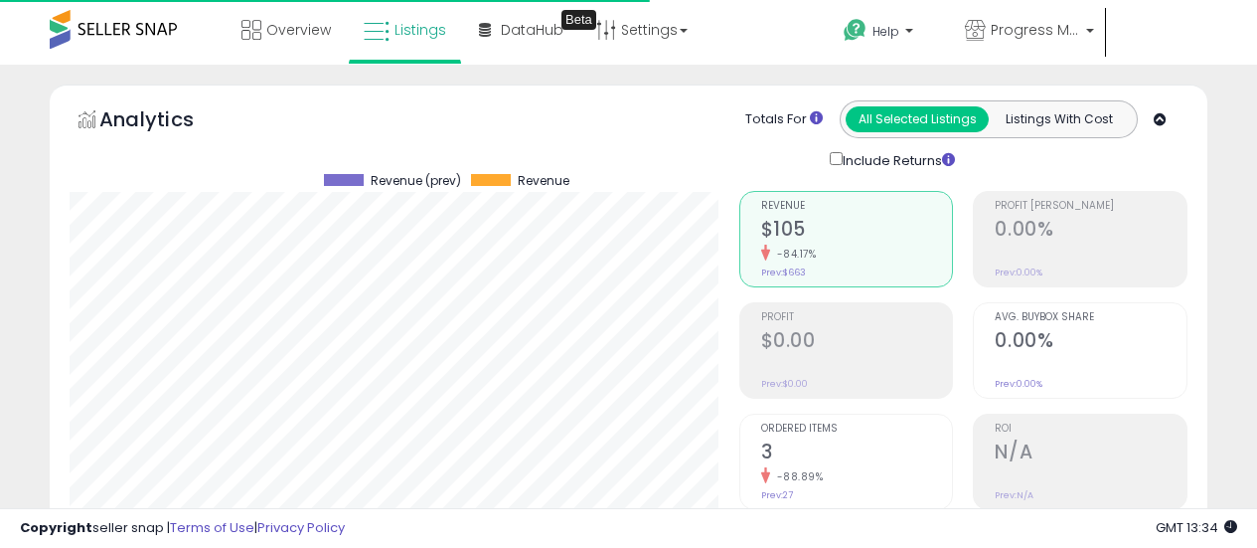 The height and width of the screenshot is (548, 1257). I want to click on span: Help, so click(885, 31).